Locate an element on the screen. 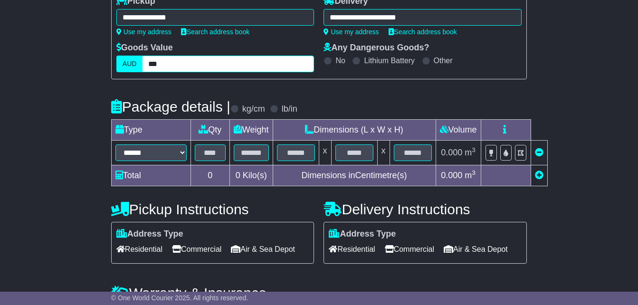 The width and height of the screenshot is (638, 305). td: Type is located at coordinates (151, 130).